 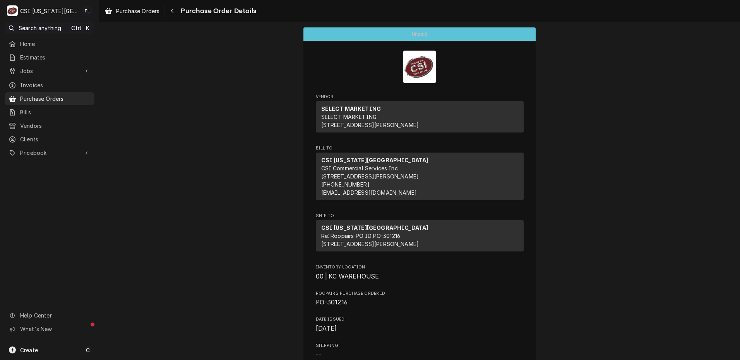 What do you see at coordinates (419, 325) in the screenshot?
I see `div: Date Issued` at bounding box center [419, 325].